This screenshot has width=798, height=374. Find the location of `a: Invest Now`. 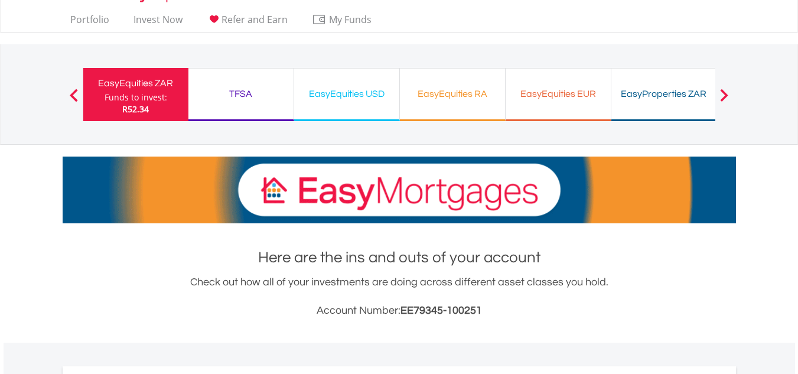

a: Invest Now is located at coordinates (158, 22).